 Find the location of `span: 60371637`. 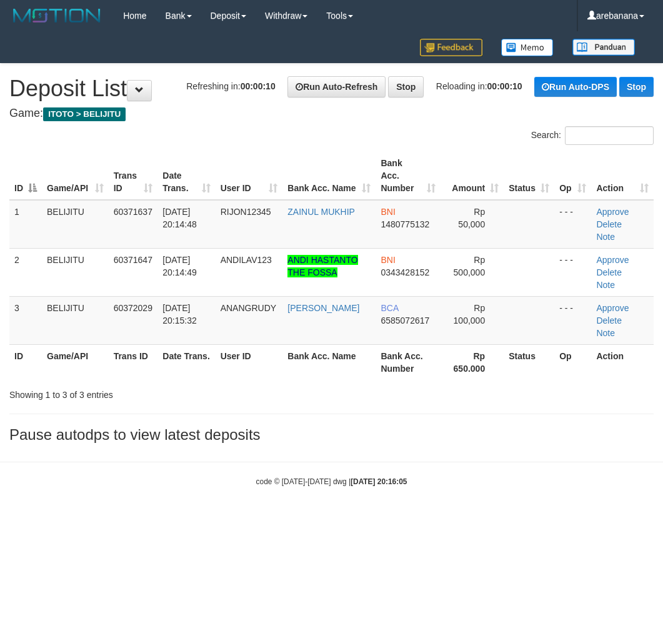

span: 60371637 is located at coordinates (133, 212).